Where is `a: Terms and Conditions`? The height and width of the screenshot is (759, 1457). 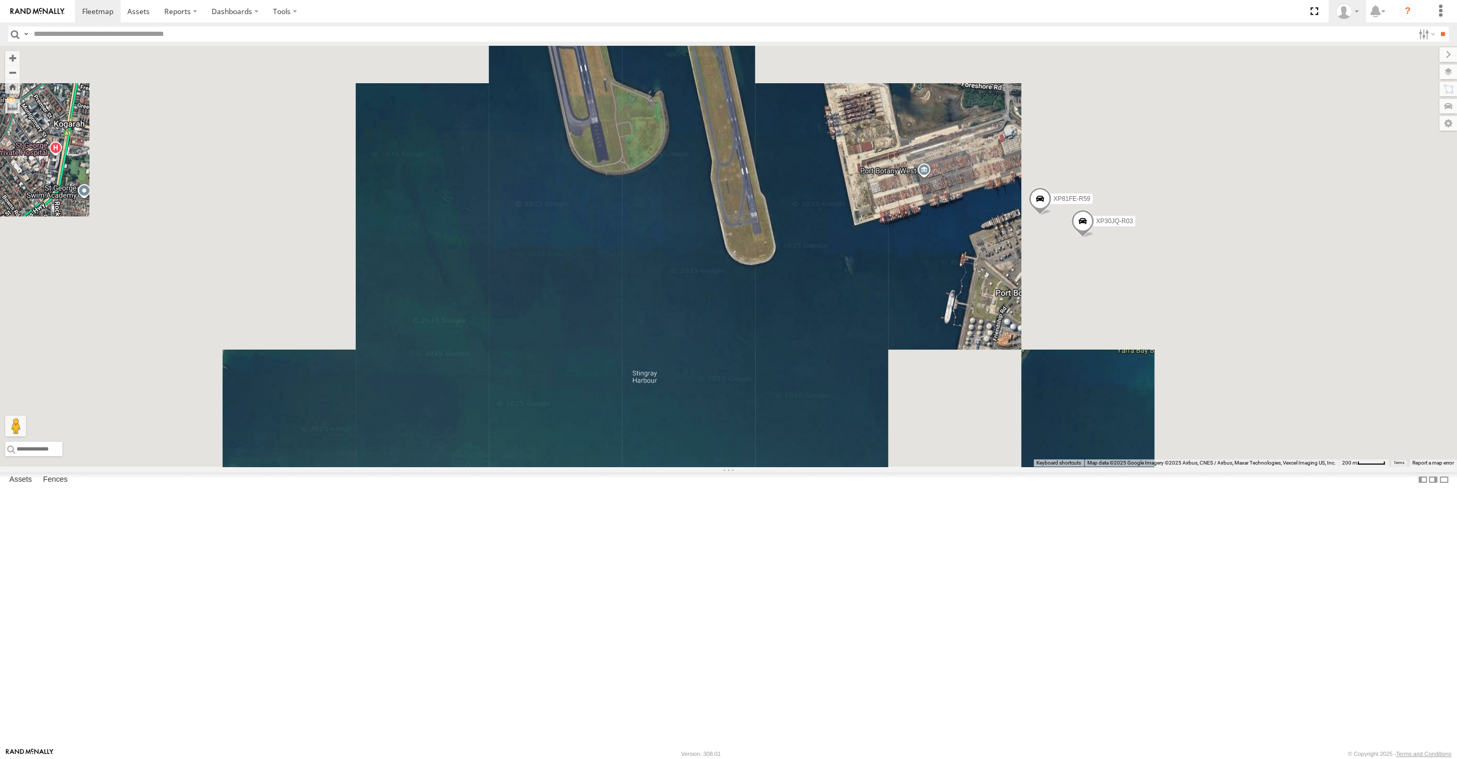 a: Terms and Conditions is located at coordinates (1424, 753).